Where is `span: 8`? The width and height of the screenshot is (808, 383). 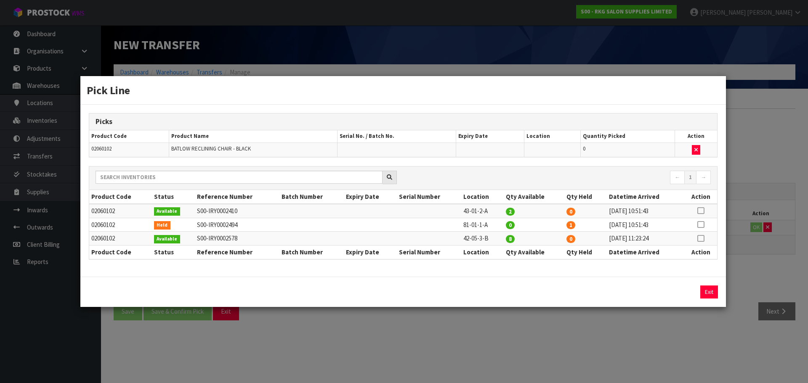 span: 8 is located at coordinates (510, 239).